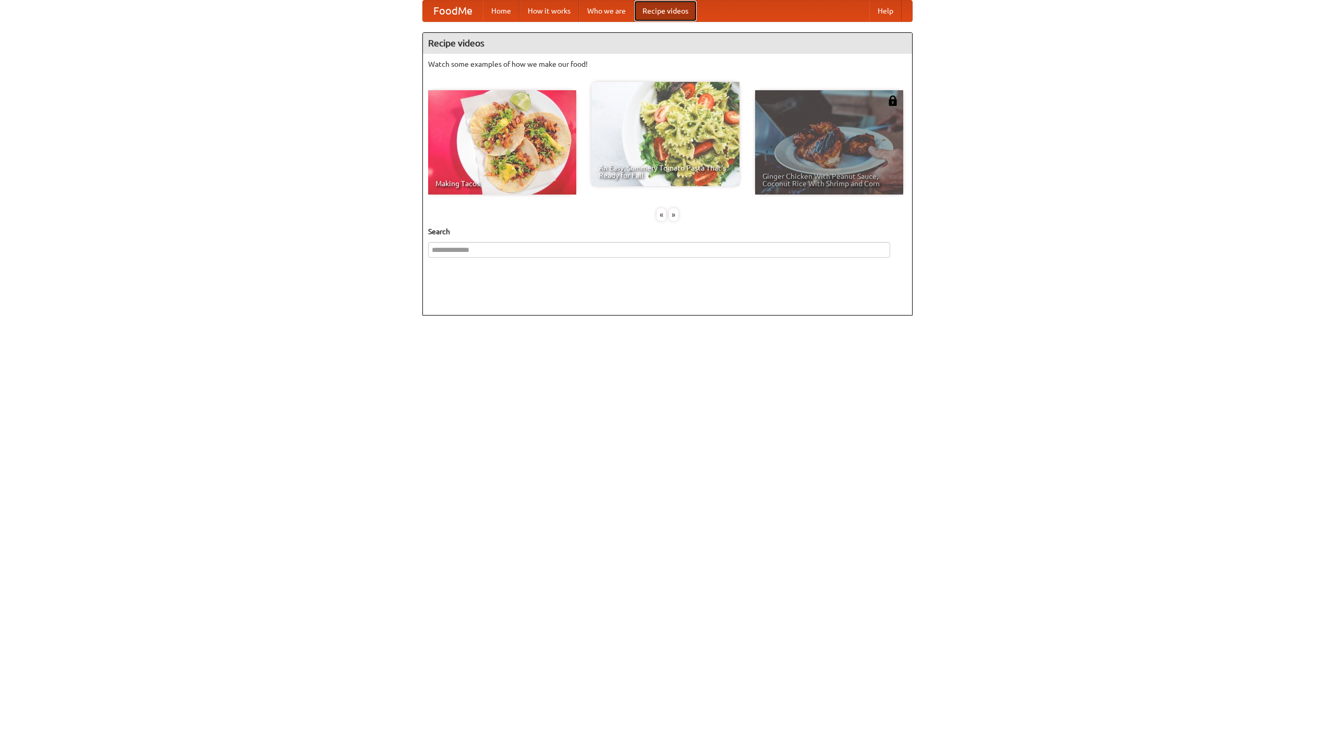 Image resolution: width=1335 pixels, height=738 pixels. What do you see at coordinates (665, 11) in the screenshot?
I see `a: Recipe videos` at bounding box center [665, 11].